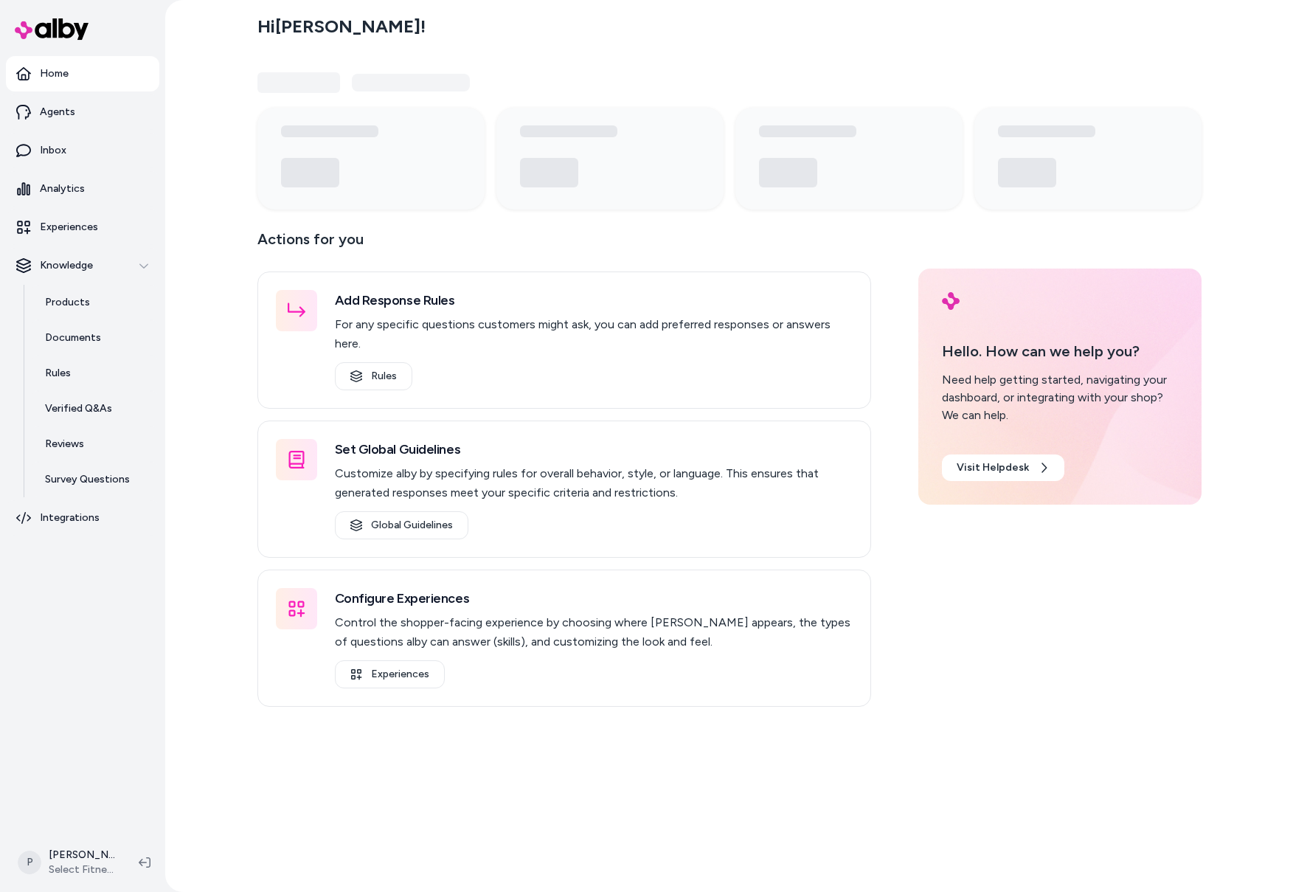 This screenshot has height=892, width=1293. I want to click on a: Products, so click(94, 302).